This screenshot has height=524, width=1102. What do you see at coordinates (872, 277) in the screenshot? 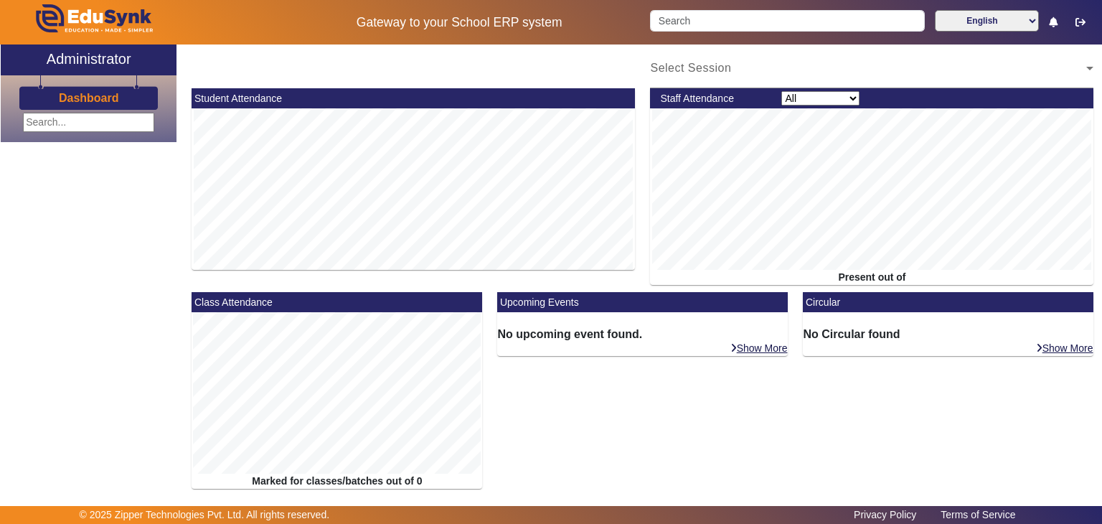
I see `div: Present out of` at bounding box center [872, 277].